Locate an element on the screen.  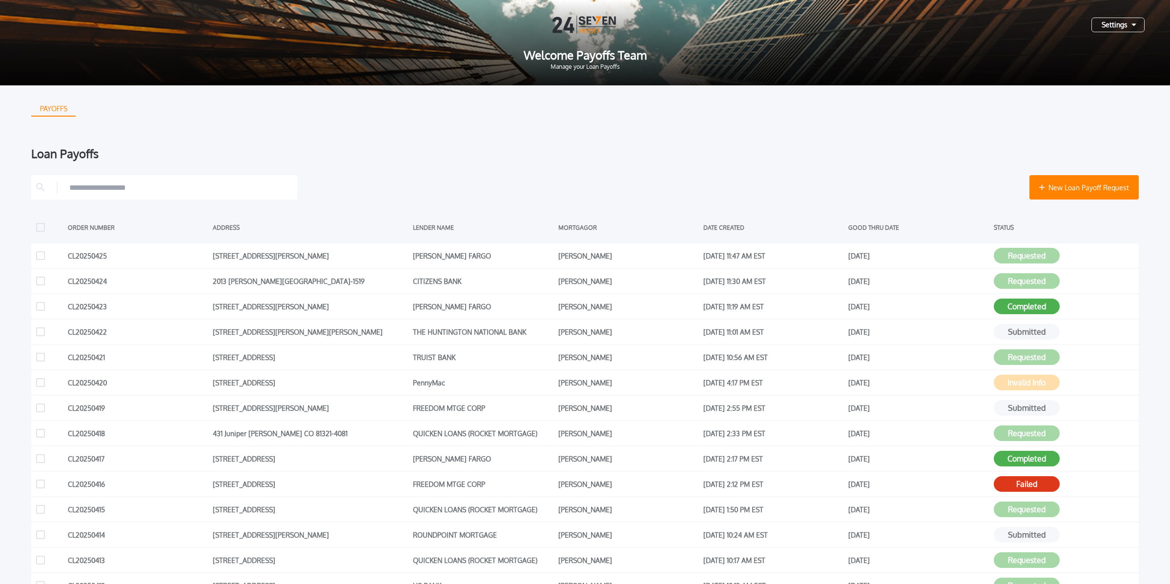
div: PennyMac is located at coordinates (483, 383).